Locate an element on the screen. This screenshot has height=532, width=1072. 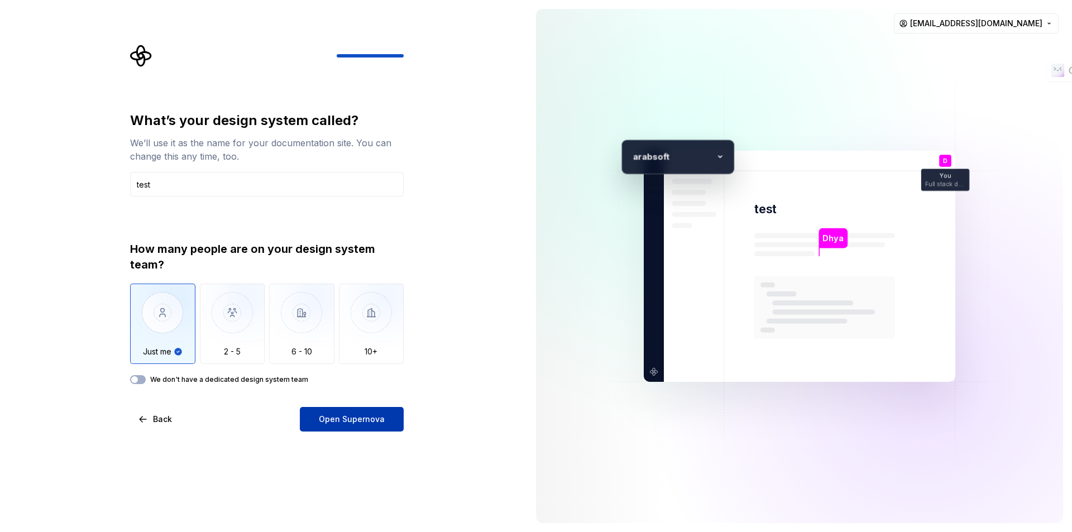
button: Open Supernova is located at coordinates (352, 419).